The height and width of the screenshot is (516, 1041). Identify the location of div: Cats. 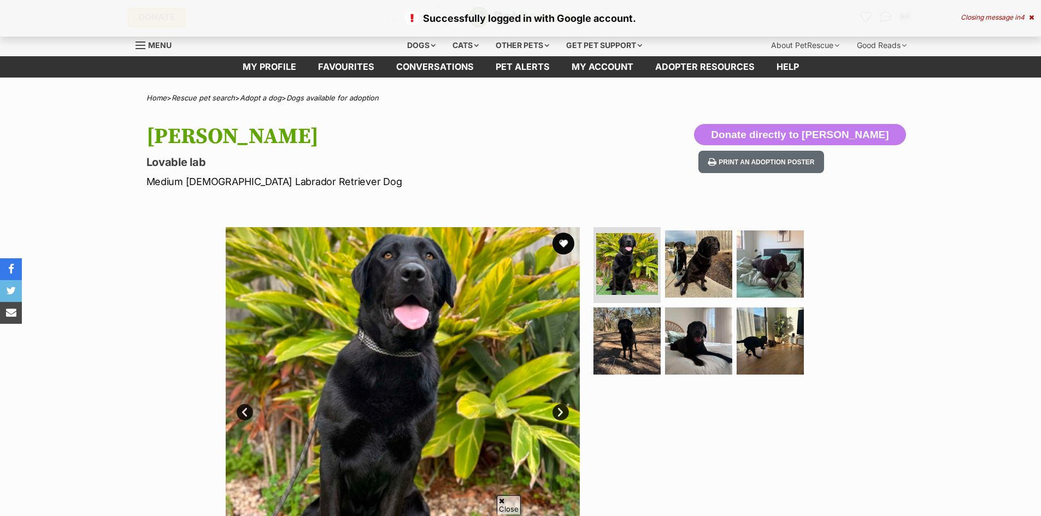
(465, 45).